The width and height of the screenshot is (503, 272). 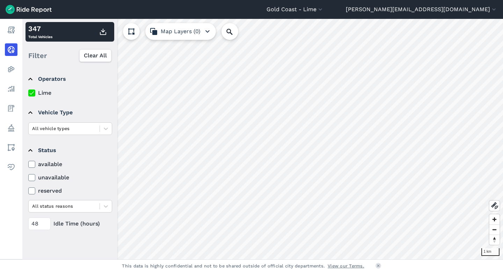 I want to click on img: Ride Report, so click(x=29, y=9).